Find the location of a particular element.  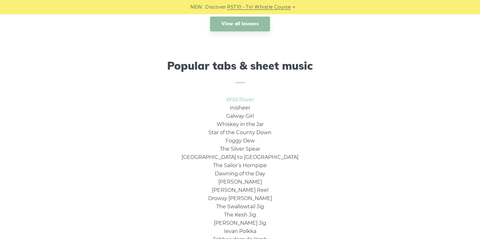

span: Discover is located at coordinates (216, 7).